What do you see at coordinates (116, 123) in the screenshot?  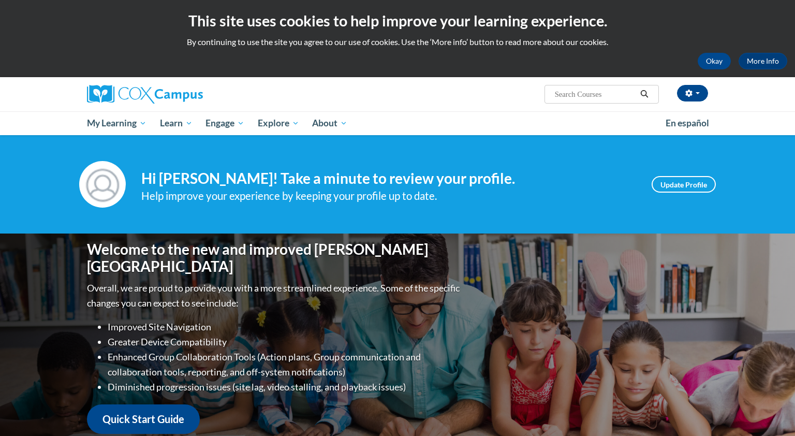 I see `span: My Learning` at bounding box center [116, 123].